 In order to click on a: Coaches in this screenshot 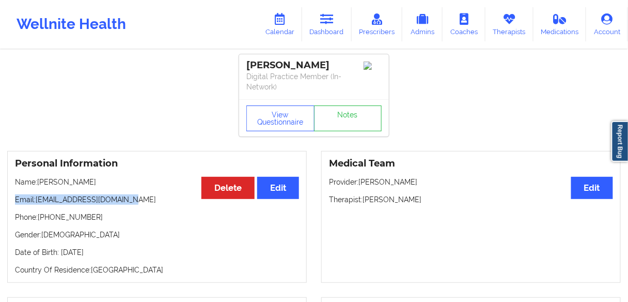, I will do `click(464, 24)`.